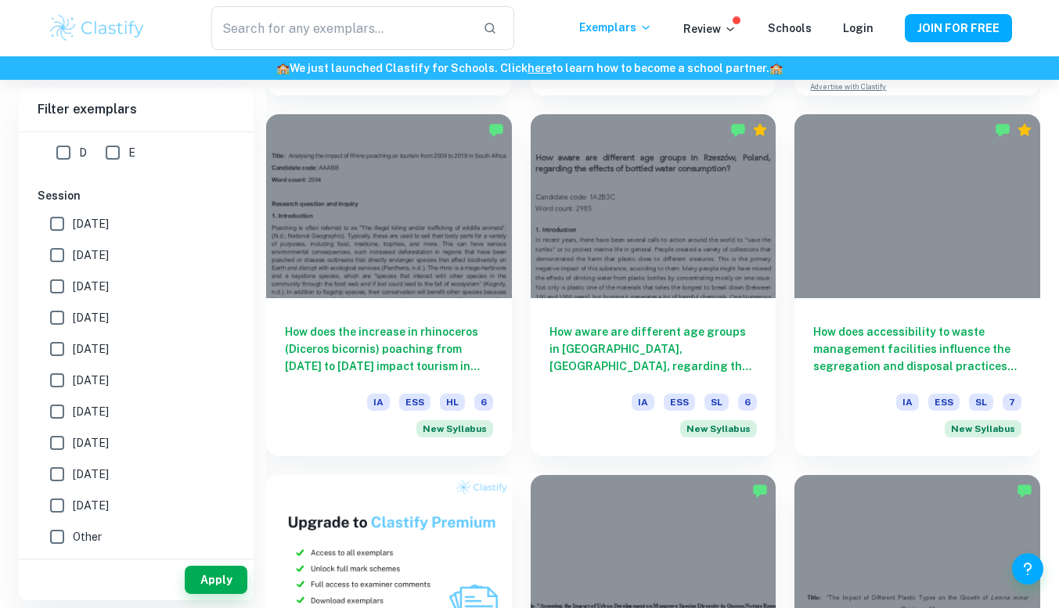 The width and height of the screenshot is (1059, 608). I want to click on h6: How does accessibility to waste management facilities influence the segregation and disposal prac..., so click(917, 349).